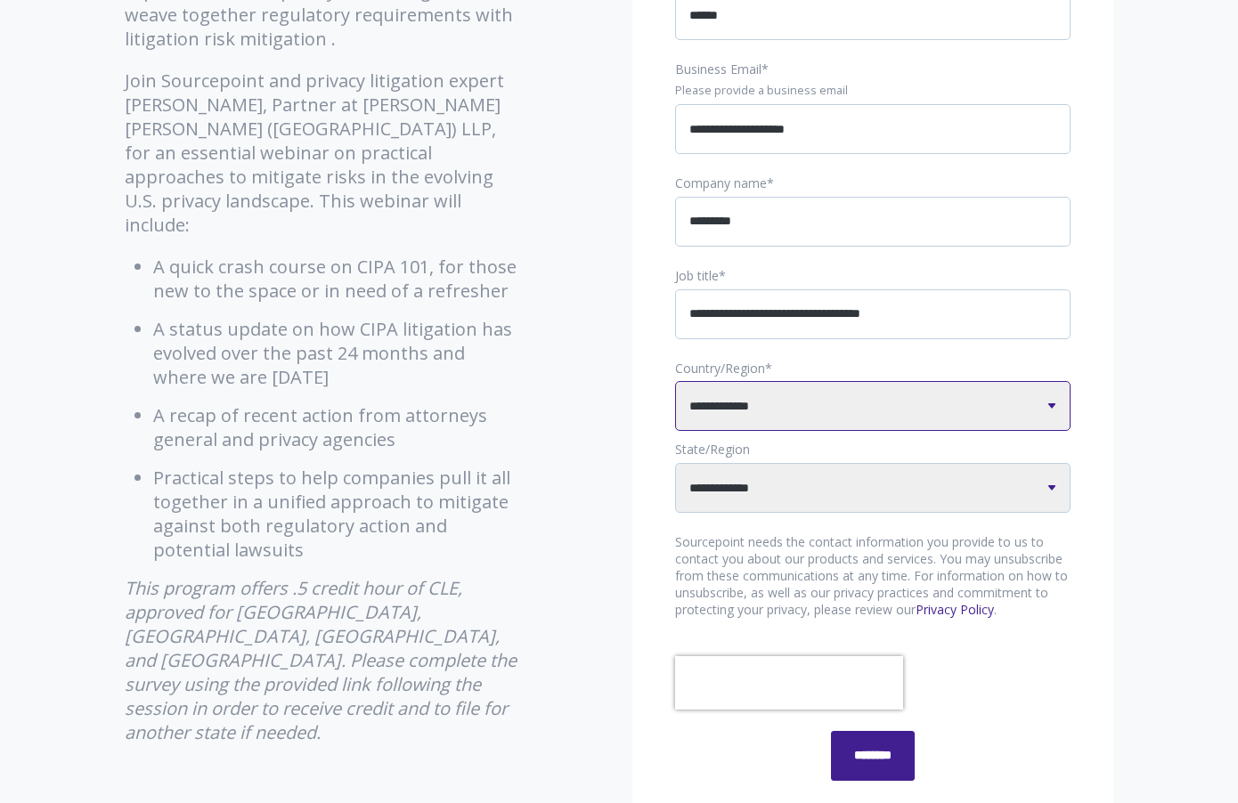 Image resolution: width=1238 pixels, height=803 pixels. I want to click on span: Job title, so click(697, 275).